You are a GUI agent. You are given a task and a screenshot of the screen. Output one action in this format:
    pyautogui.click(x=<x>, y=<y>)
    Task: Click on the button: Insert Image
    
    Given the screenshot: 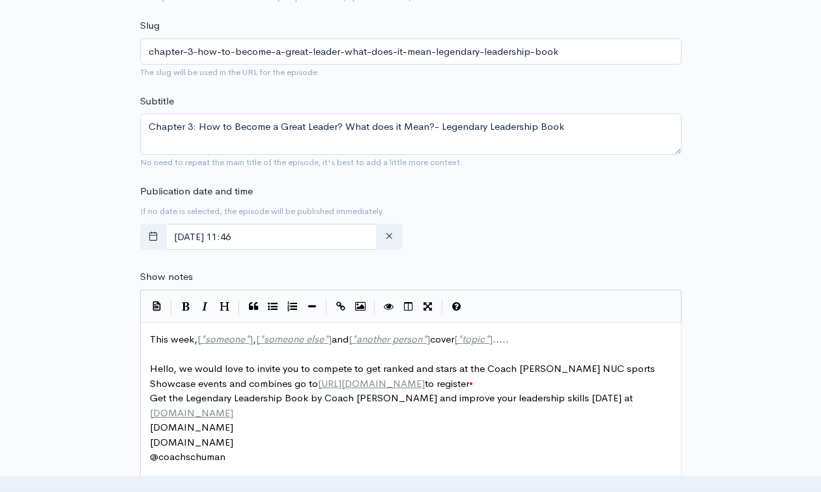 What is the action you would take?
    pyautogui.click(x=360, y=306)
    